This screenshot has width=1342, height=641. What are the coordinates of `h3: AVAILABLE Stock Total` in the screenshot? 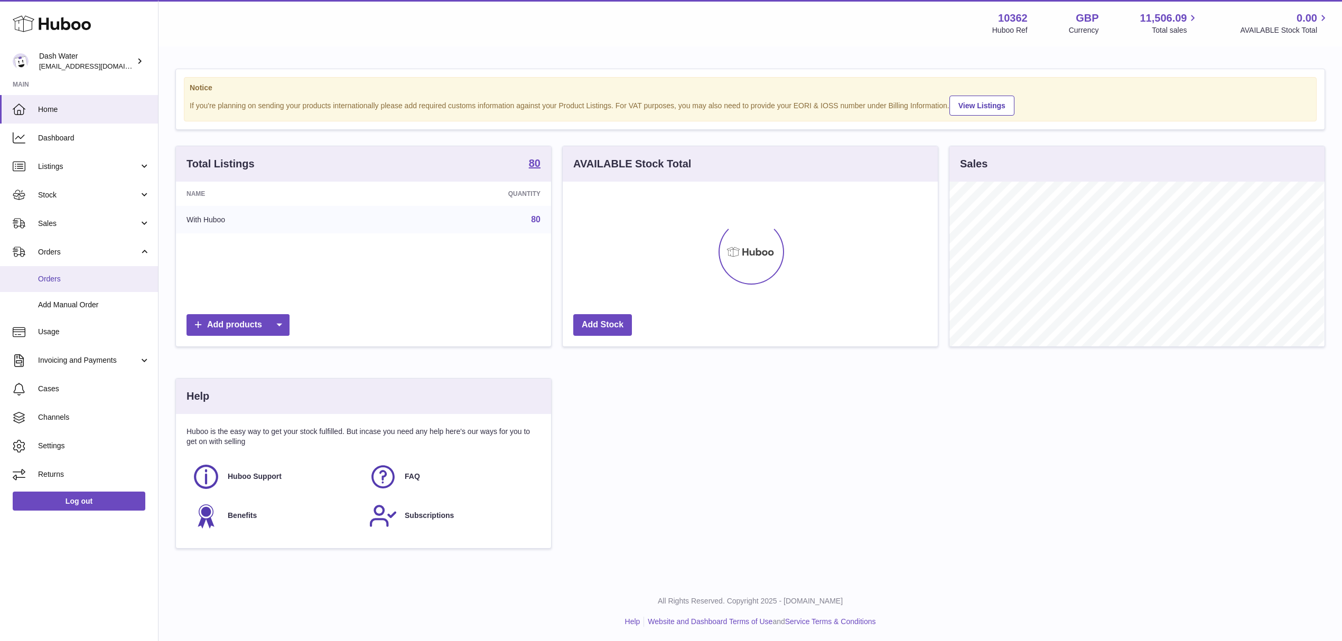 It's located at (632, 164).